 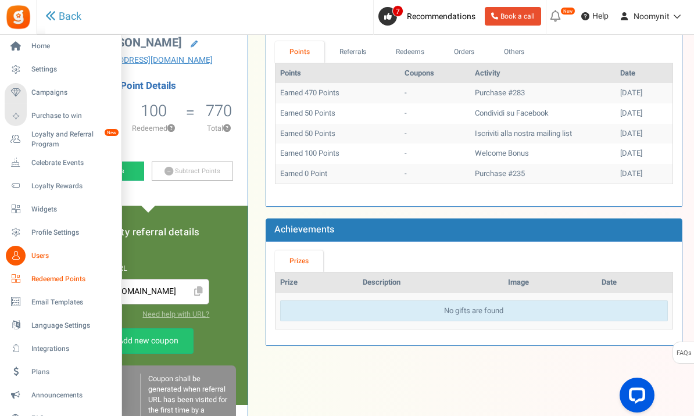 What do you see at coordinates (60, 209) in the screenshot?
I see `a: Widgets` at bounding box center [60, 209].